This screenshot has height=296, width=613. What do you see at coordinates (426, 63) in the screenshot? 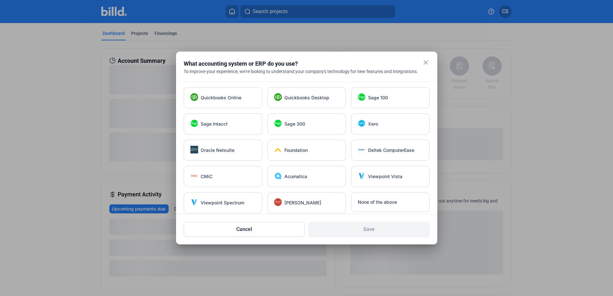
I see `mat-icon: close` at bounding box center [426, 63].